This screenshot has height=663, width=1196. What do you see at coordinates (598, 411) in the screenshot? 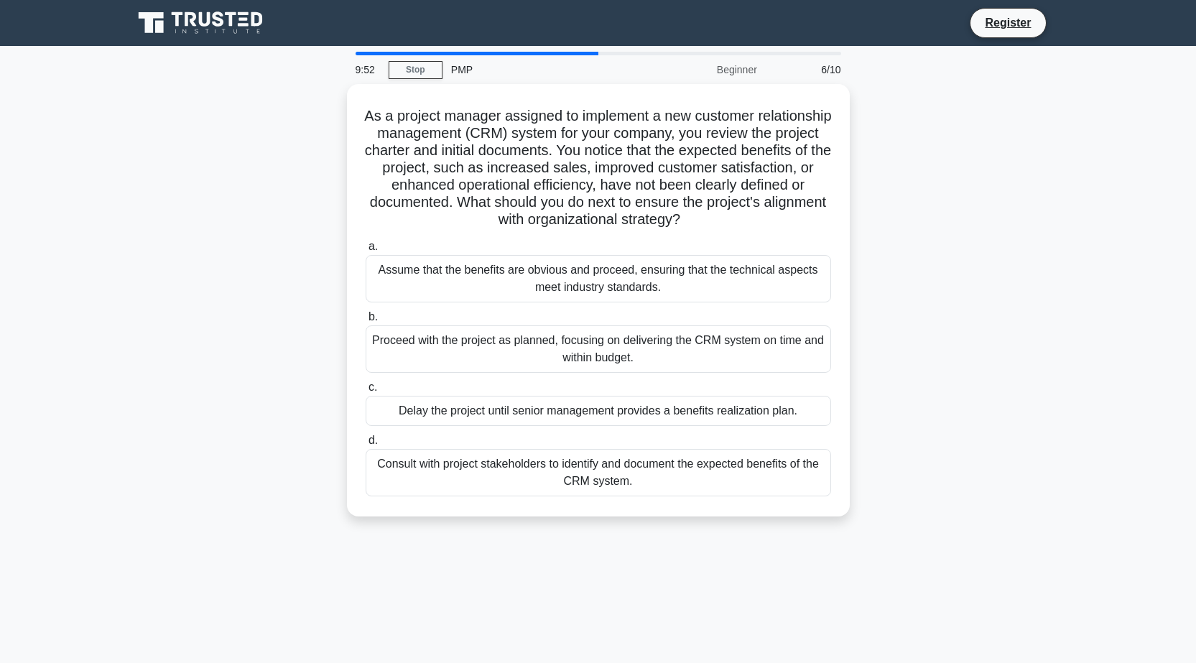
I see `div: Delay the project until senior management provides a benefits realization plan.` at bounding box center [598, 411].